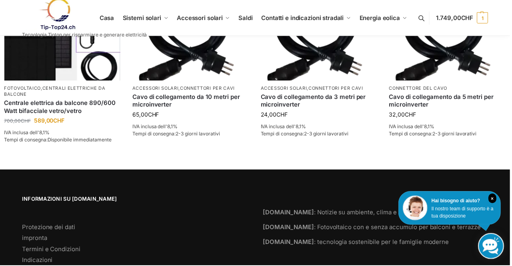 This screenshot has height=266, width=512. What do you see at coordinates (450, 18) in the screenshot?
I see `font: 1.749,00` at bounding box center [450, 18].